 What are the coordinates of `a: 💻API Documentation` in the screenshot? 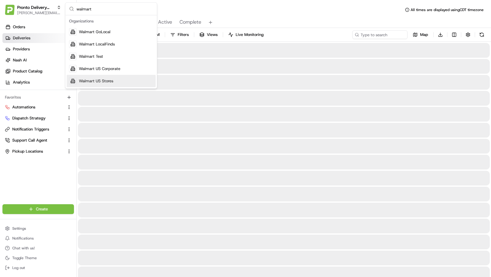 It's located at (75, 140).